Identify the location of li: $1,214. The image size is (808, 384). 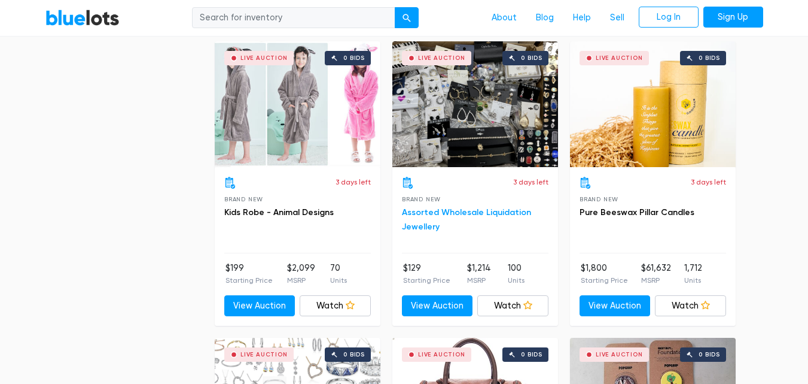
(479, 273).